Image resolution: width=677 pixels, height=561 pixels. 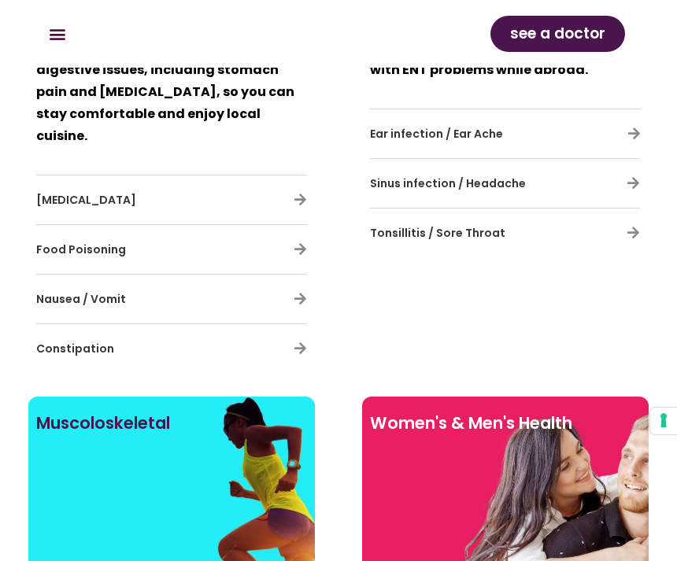 What do you see at coordinates (172, 423) in the screenshot?
I see `h2: Muscoloskeletal` at bounding box center [172, 423].